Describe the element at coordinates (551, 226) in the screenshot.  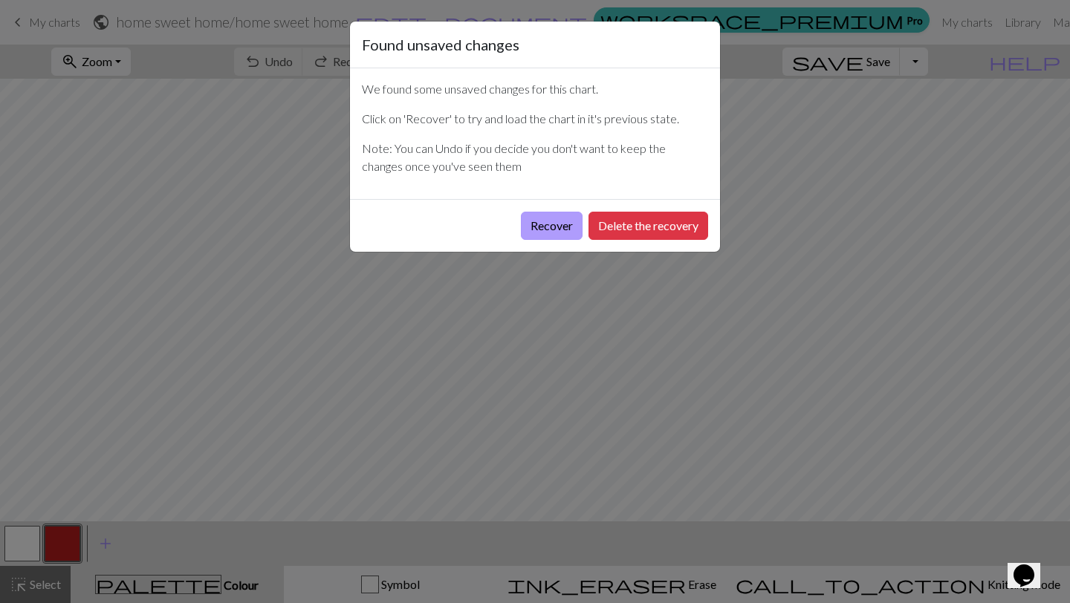
I see `button: Recover` at that location.